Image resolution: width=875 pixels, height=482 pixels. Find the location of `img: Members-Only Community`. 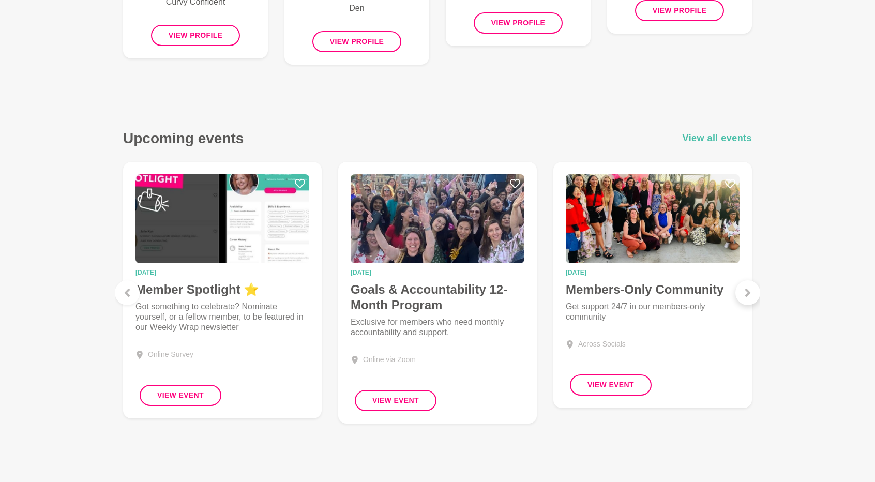

img: Members-Only Community is located at coordinates (653, 219).